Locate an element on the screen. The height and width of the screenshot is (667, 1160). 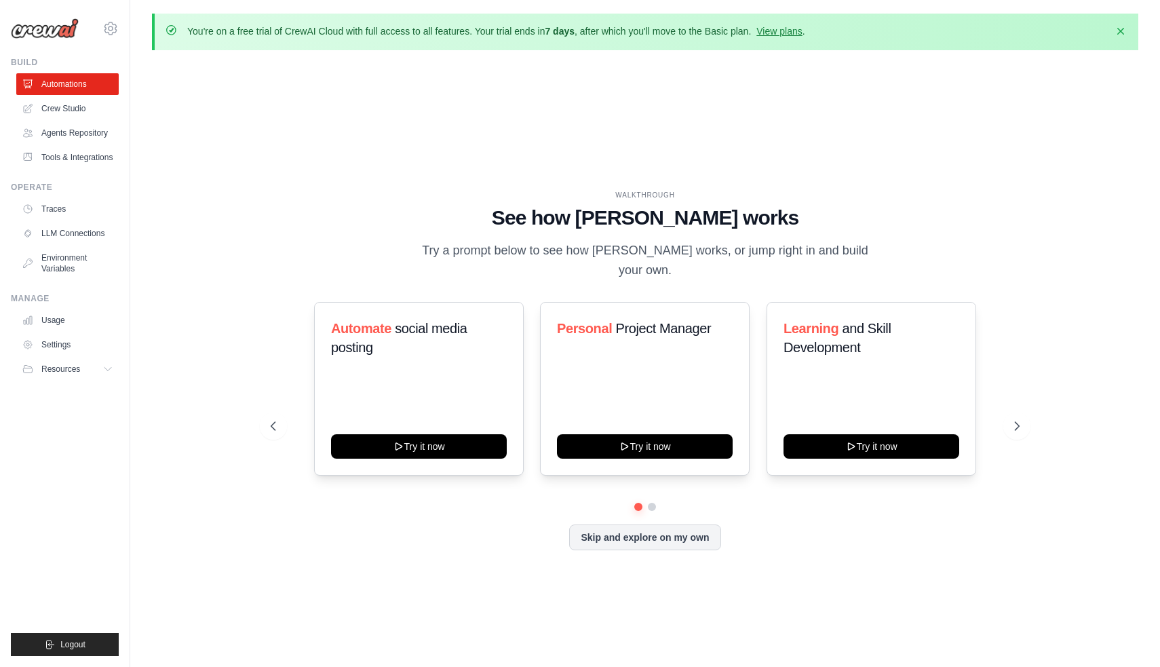
span: Project Manager is located at coordinates (663, 328).